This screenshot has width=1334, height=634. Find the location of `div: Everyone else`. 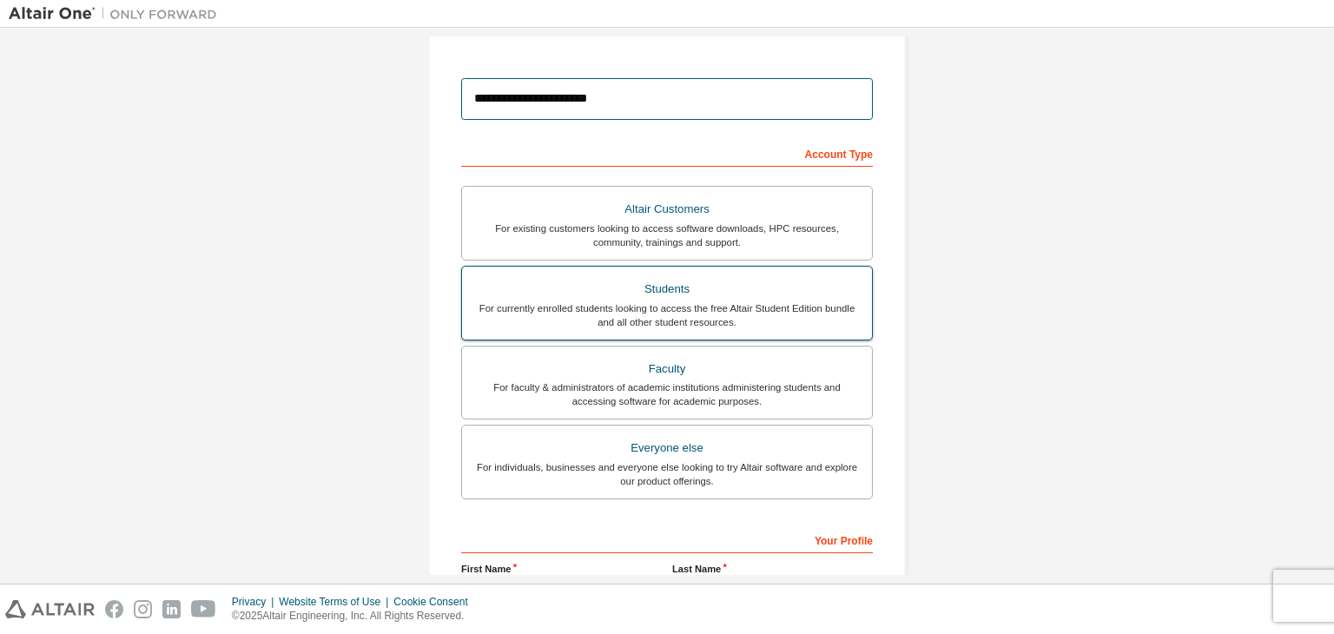

div: Everyone else is located at coordinates (667, 448).